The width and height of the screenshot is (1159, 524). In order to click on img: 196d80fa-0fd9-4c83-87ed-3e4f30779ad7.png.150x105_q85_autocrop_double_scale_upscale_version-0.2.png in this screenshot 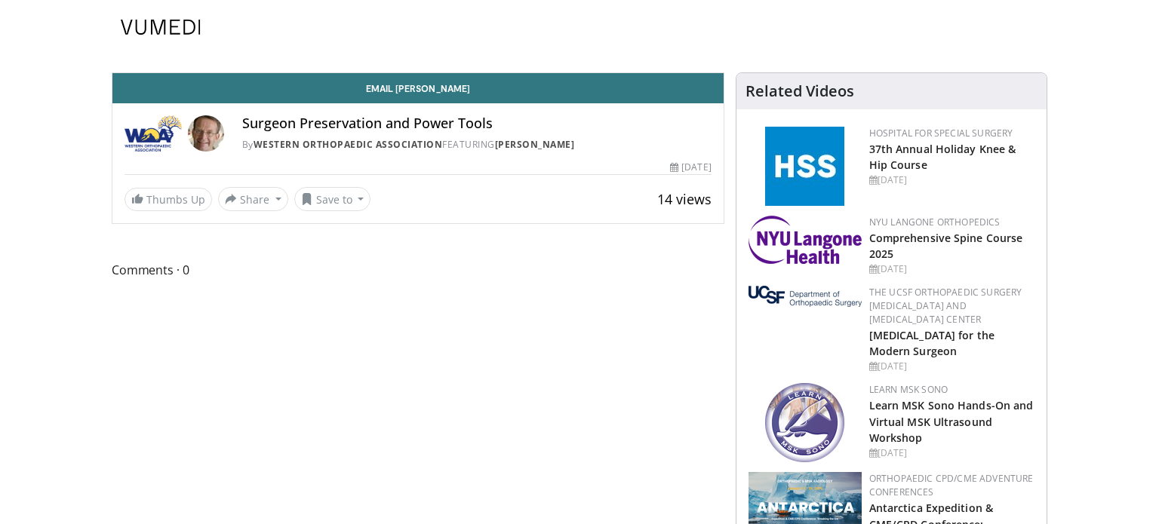, I will do `click(805, 240)`.